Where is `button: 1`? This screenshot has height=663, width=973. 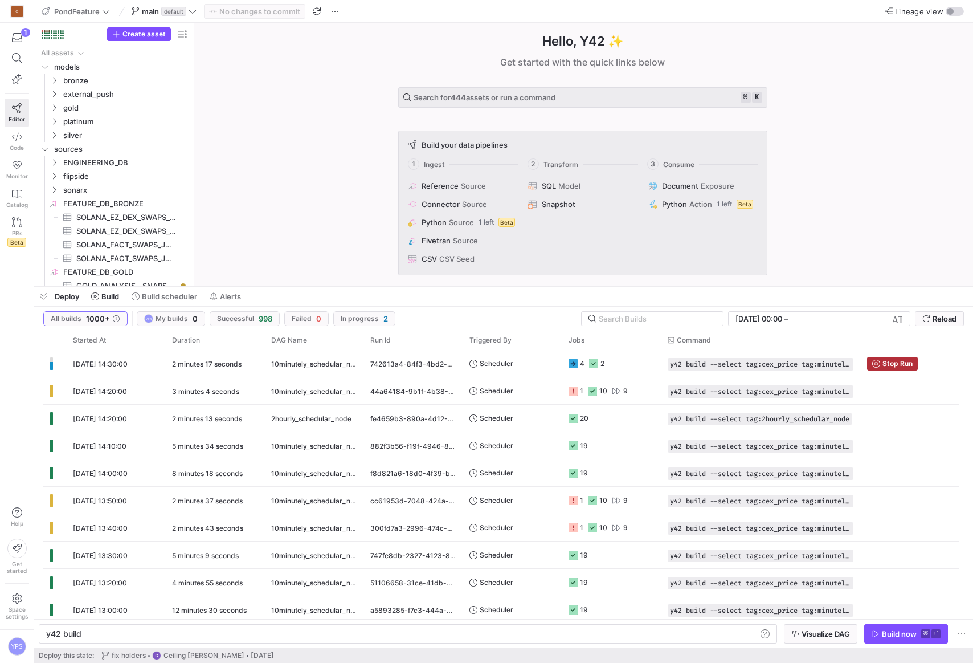 button: 1 is located at coordinates (17, 38).